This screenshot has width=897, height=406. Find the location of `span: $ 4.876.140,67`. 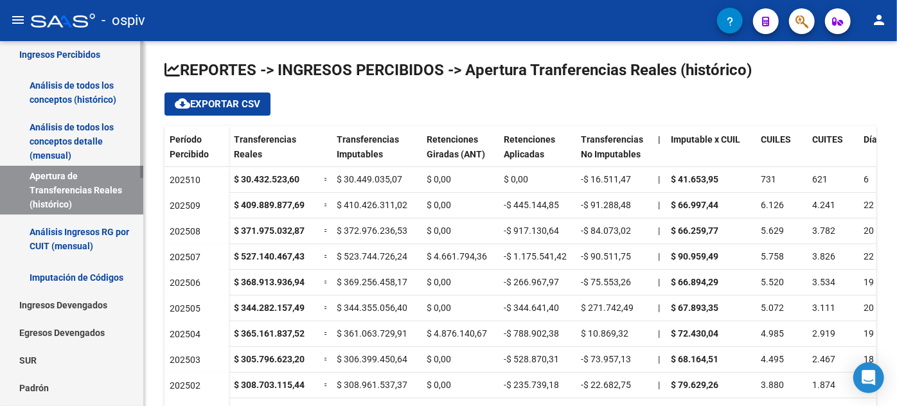

span: $ 4.876.140,67 is located at coordinates (457, 333).